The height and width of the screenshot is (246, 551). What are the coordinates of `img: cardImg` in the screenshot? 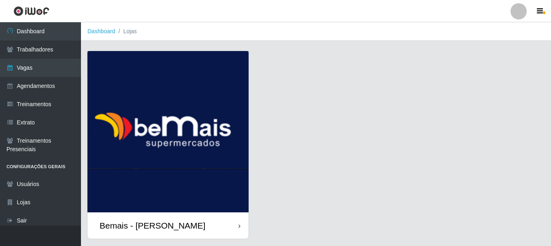 It's located at (168, 132).